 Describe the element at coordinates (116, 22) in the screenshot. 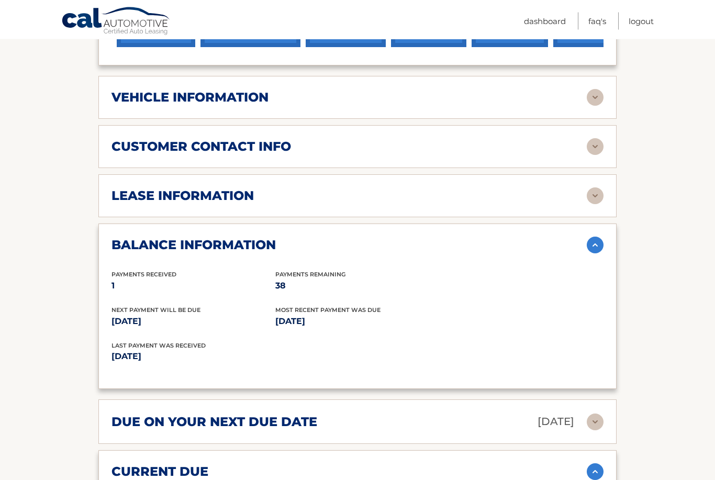

I see `a: Cal Automotive` at that location.